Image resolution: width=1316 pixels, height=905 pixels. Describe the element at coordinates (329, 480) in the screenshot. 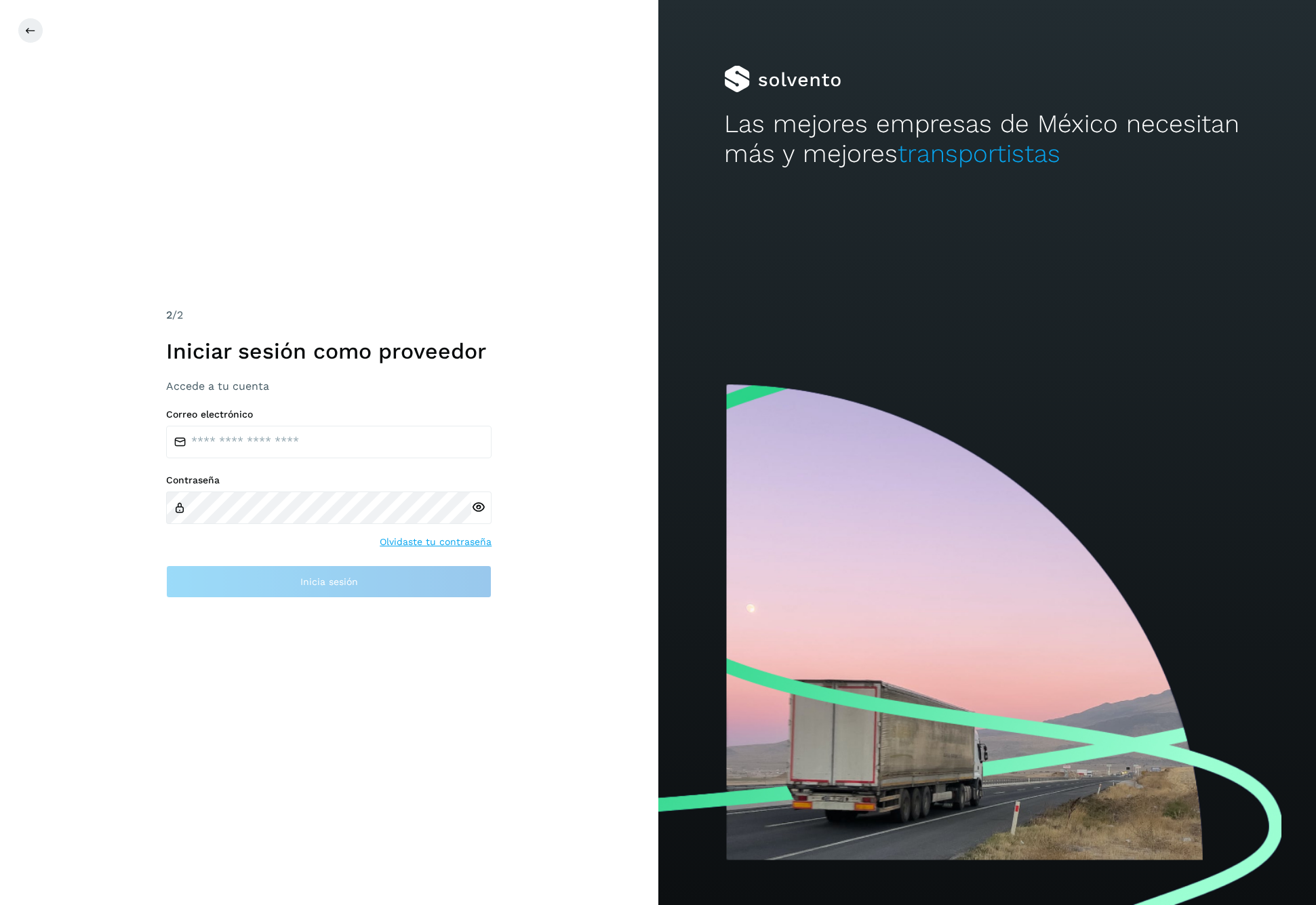

I see `label: Contraseña` at that location.